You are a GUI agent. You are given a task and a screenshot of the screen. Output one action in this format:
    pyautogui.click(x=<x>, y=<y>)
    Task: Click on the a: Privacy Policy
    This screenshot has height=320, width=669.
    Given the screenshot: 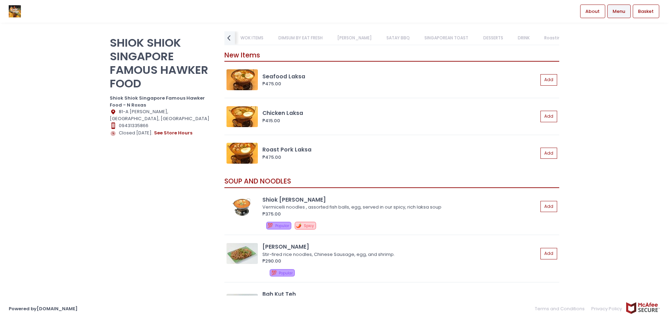 What is the action you would take?
    pyautogui.click(x=607, y=309)
    